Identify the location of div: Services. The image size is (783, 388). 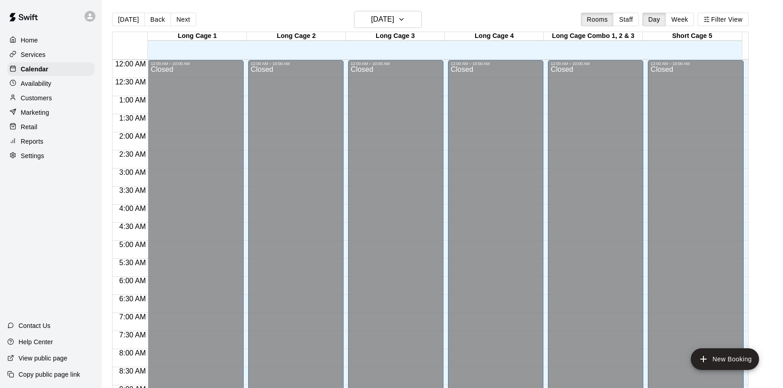
(51, 55).